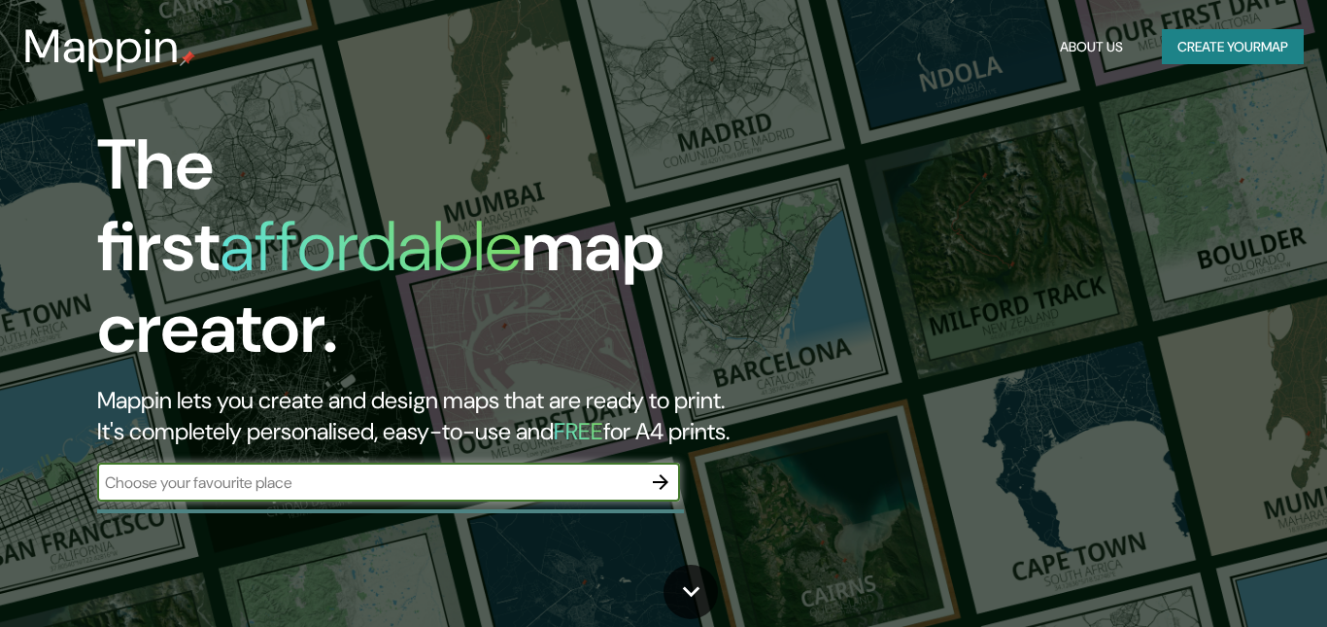 Image resolution: width=1327 pixels, height=627 pixels. Describe the element at coordinates (187, 58) in the screenshot. I see `img: mappin-pin` at that location.